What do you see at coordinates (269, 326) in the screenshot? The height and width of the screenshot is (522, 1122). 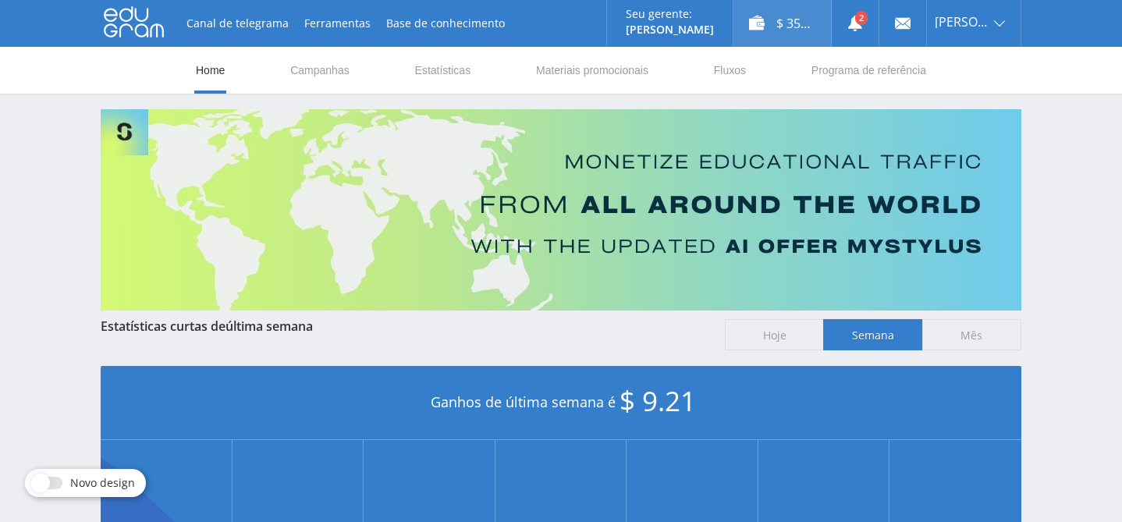 I see `span: última semana` at bounding box center [269, 326].